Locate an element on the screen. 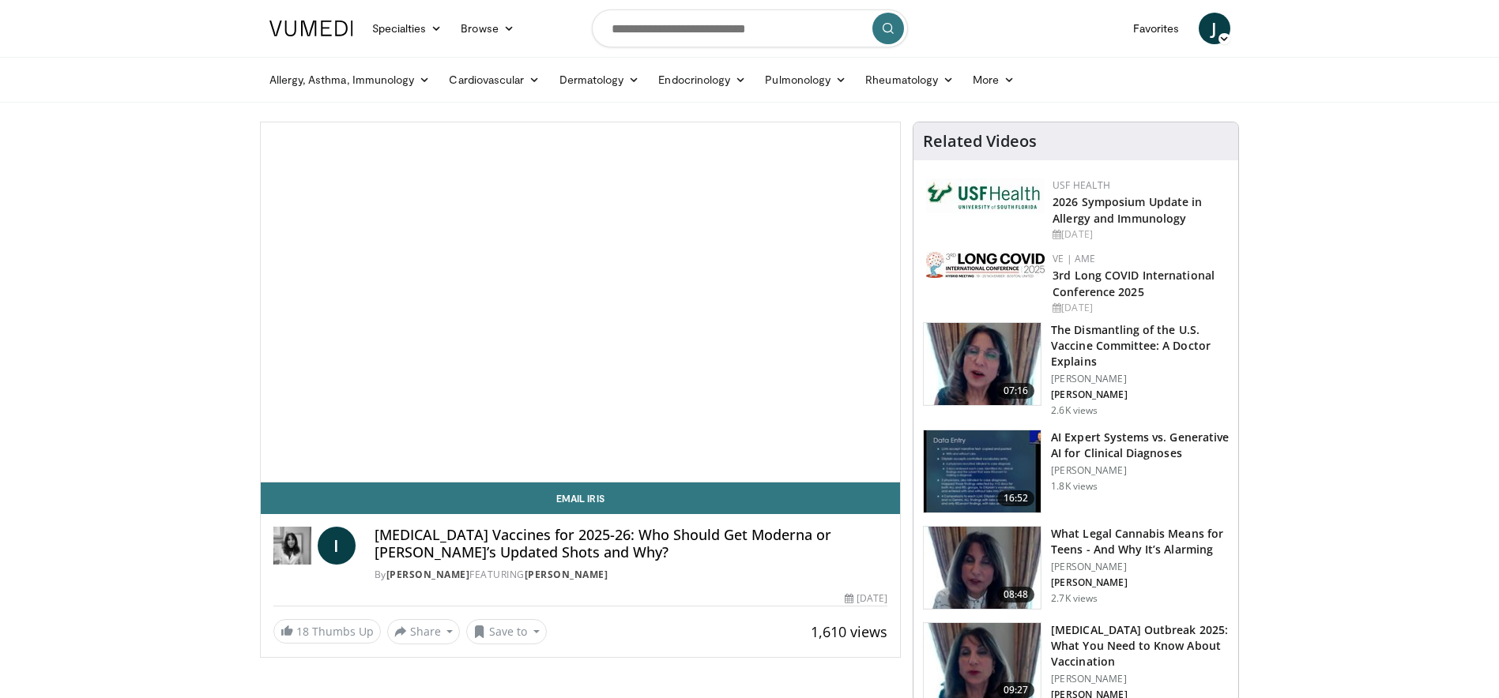  img: a2792a71-925c-4fc2-b8ef-8d1b21aec2f7.png.150x105_q85_autocrop_double_scale_upscale_version-0.2.jpg is located at coordinates (985, 265).